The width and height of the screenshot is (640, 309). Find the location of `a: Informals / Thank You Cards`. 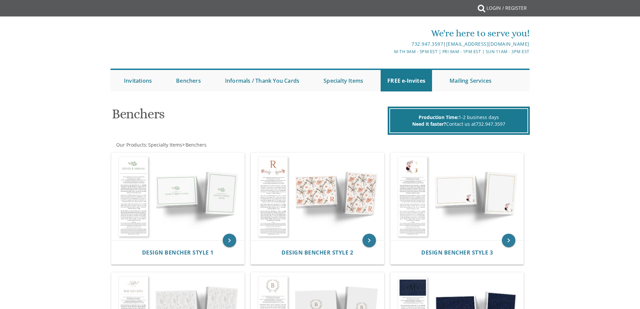

a: Informals / Thank You Cards is located at coordinates (262, 81).